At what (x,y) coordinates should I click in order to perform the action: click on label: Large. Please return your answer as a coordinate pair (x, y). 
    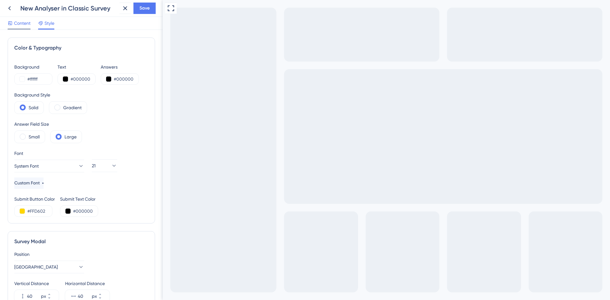
    Looking at the image, I should click on (71, 137).